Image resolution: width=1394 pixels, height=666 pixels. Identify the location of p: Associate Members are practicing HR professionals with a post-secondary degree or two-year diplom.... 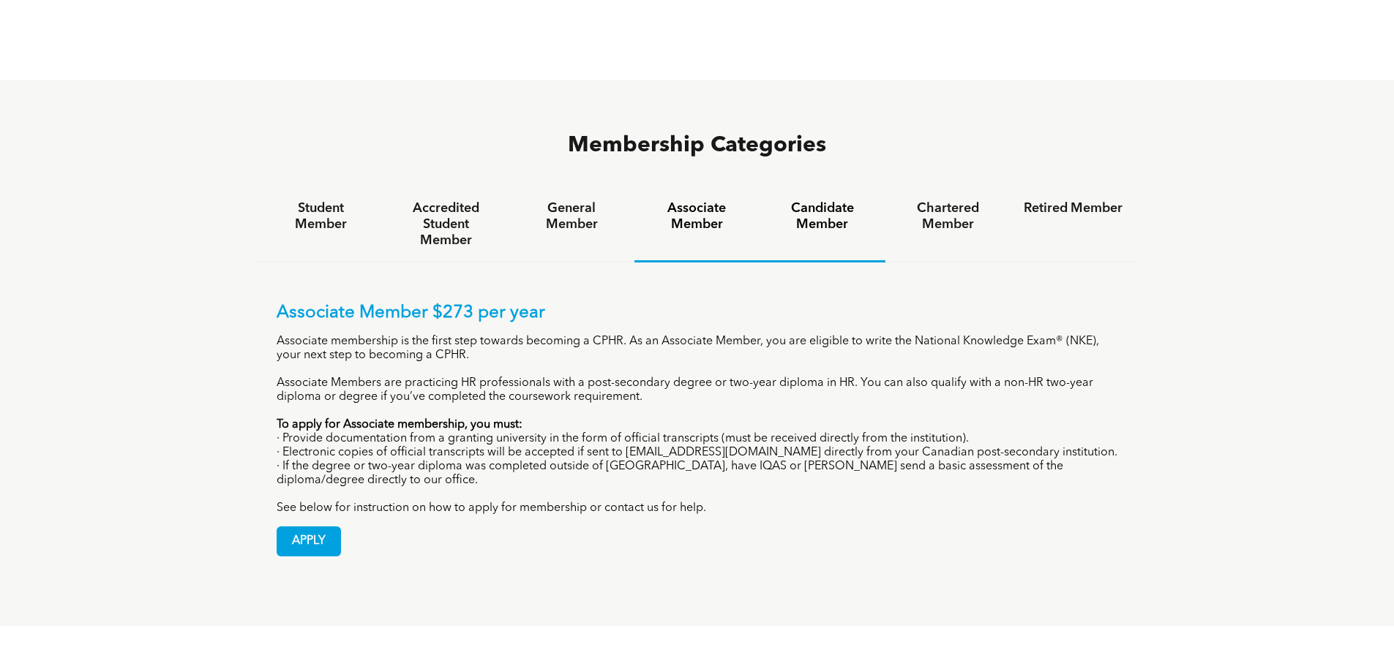
(697, 391).